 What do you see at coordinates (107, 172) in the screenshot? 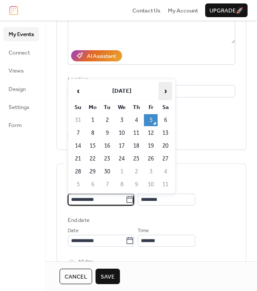
I see `td: 30` at bounding box center [107, 172].